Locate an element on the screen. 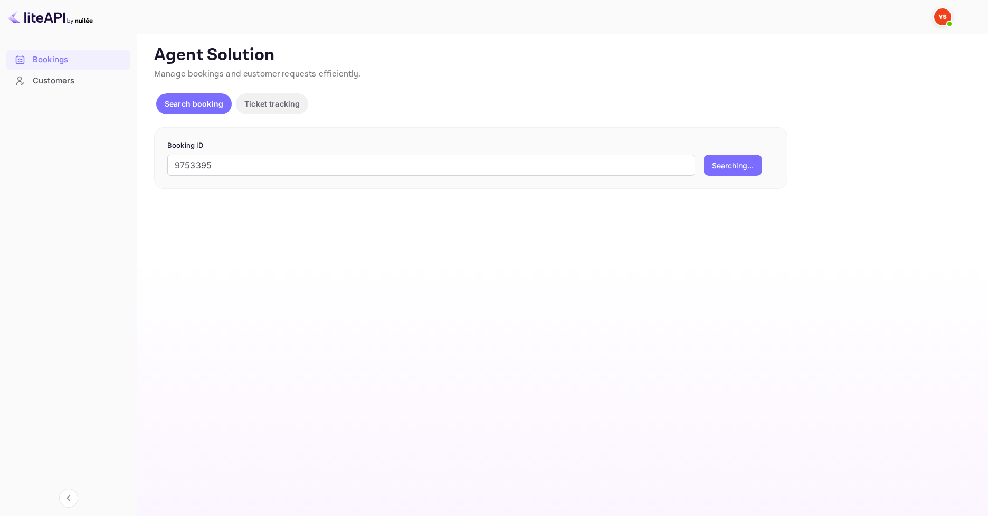 The image size is (988, 516). p: Ticket tracking is located at coordinates (272, 103).